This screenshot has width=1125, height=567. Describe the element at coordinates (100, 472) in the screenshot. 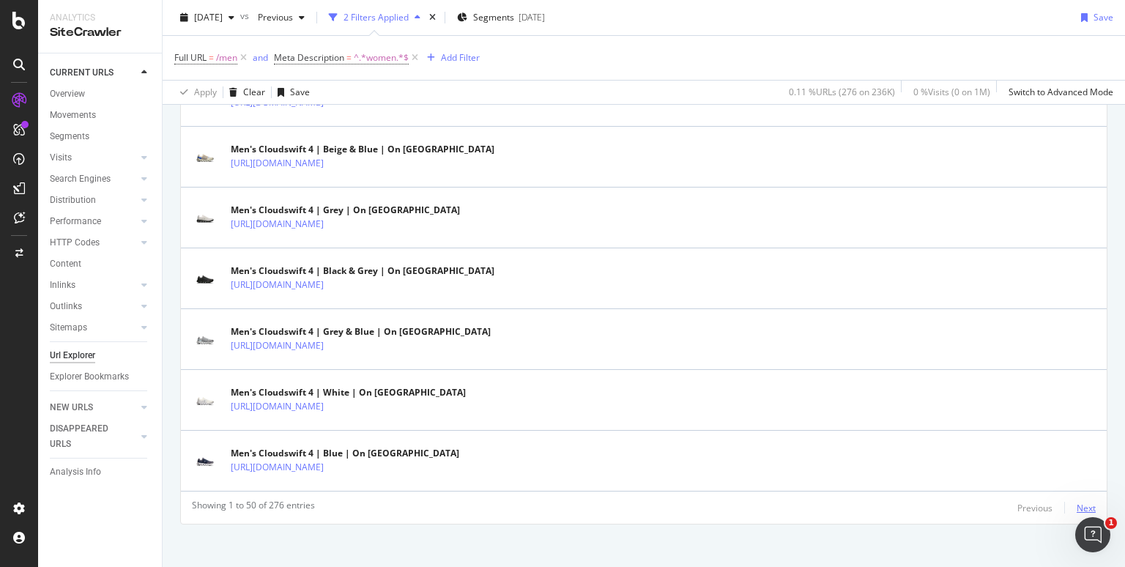

I see `a: Analysis Info` at that location.